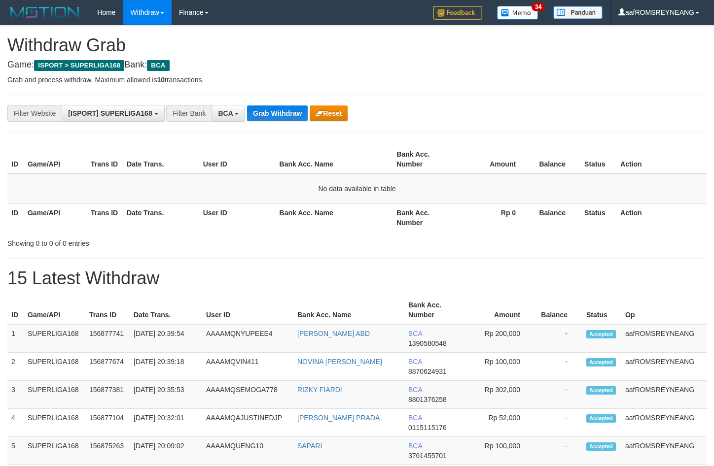 The width and height of the screenshot is (714, 466). I want to click on button: BCA, so click(228, 113).